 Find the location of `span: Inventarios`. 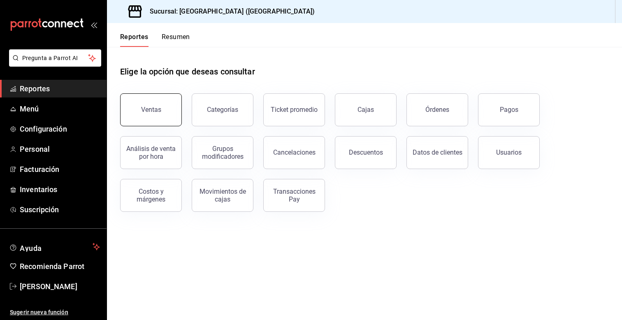

span: Inventarios is located at coordinates (60, 189).